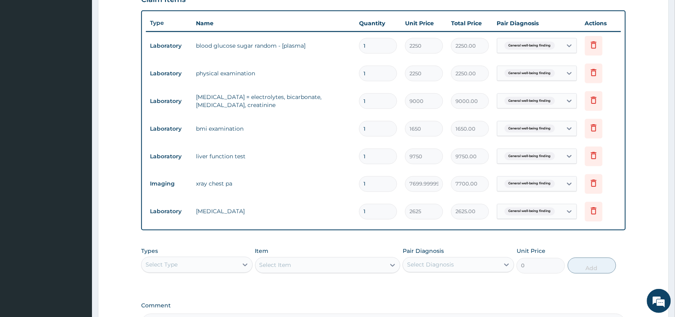  I want to click on td: Imaging, so click(169, 184).